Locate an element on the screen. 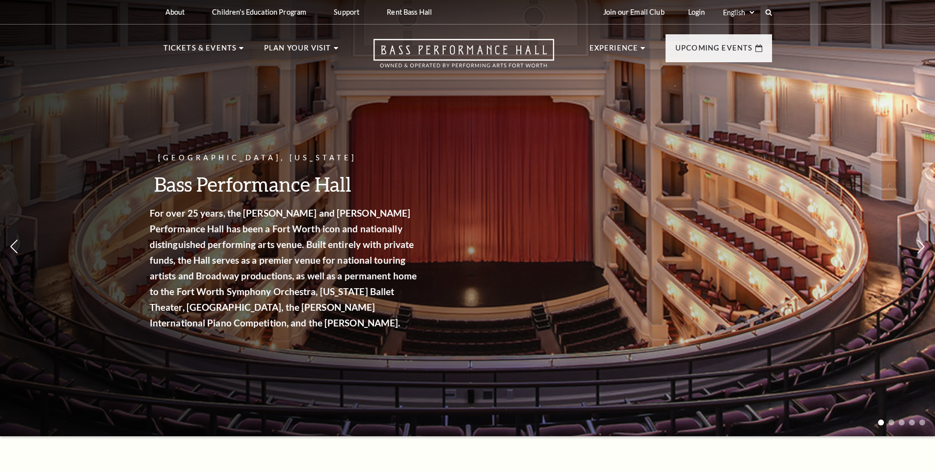  p: Upcoming Events is located at coordinates (714, 51).